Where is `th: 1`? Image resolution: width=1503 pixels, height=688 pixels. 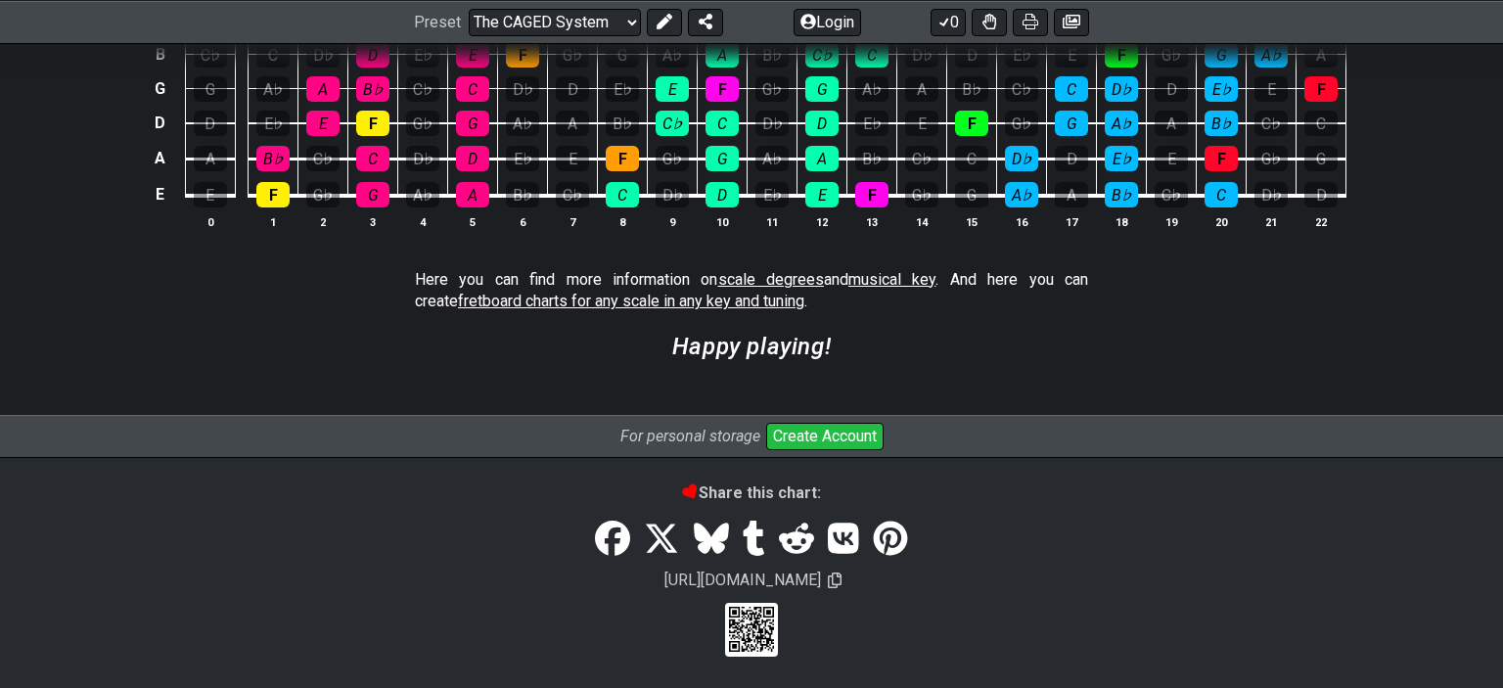 th: 1 is located at coordinates (273, 221).